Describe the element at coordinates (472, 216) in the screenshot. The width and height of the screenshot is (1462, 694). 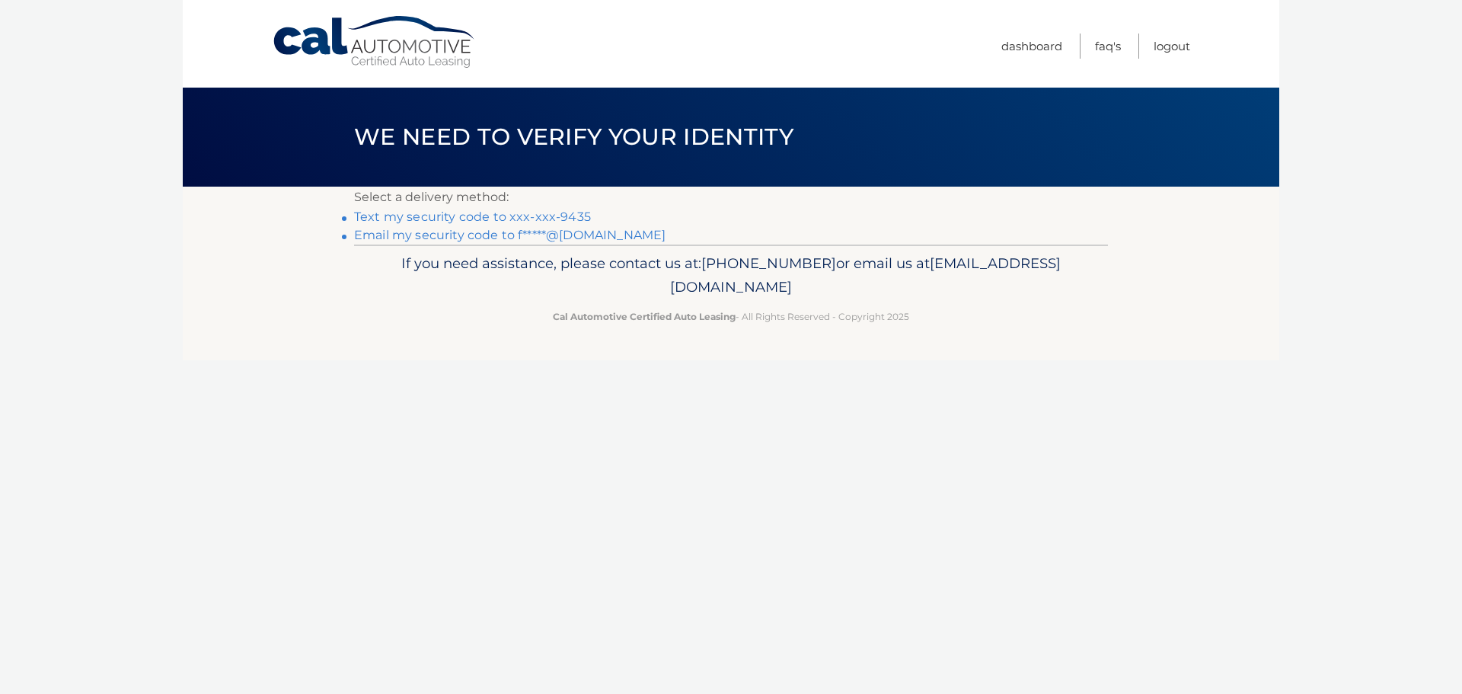
I see `a: Text my security code to xxx-xxx-9435` at that location.